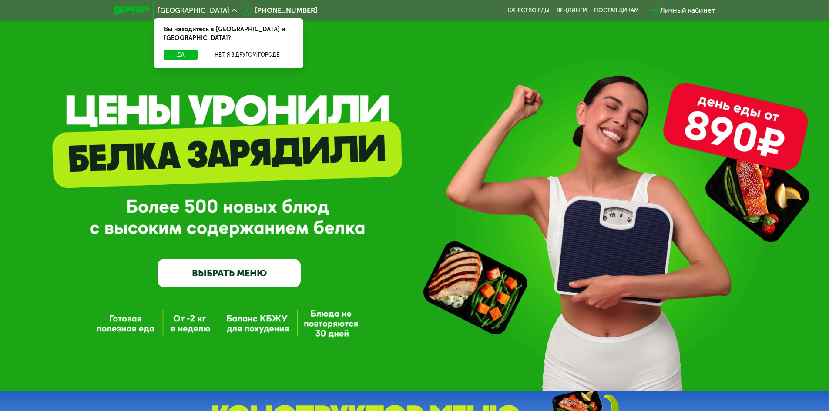 This screenshot has width=829, height=411. What do you see at coordinates (181, 55) in the screenshot?
I see `button: Да` at bounding box center [181, 55].